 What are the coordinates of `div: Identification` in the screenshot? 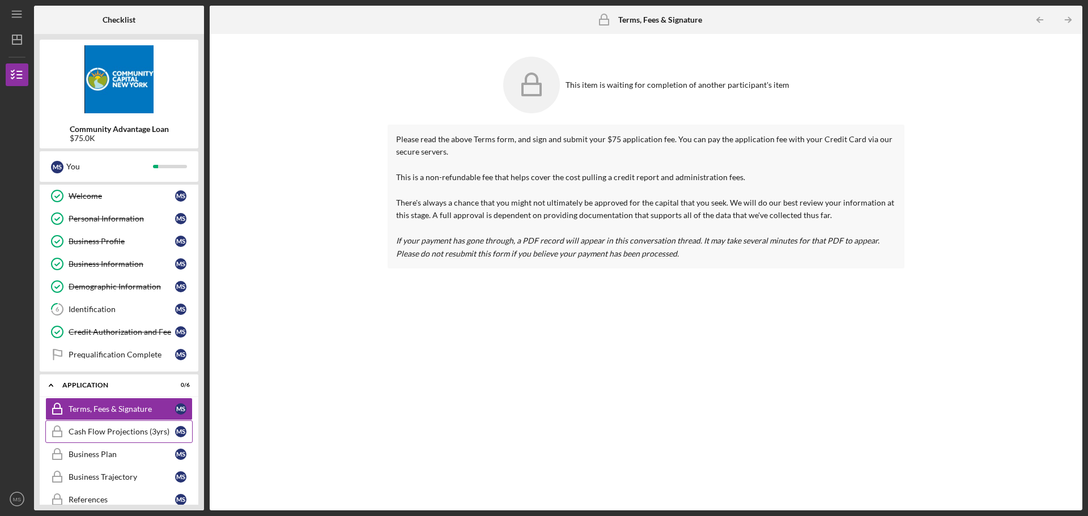 It's located at (122, 309).